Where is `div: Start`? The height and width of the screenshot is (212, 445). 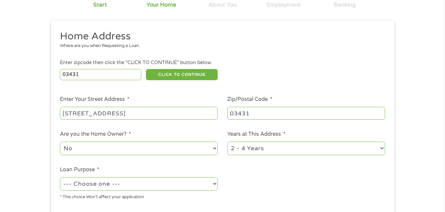
div: Start is located at coordinates (100, 5).